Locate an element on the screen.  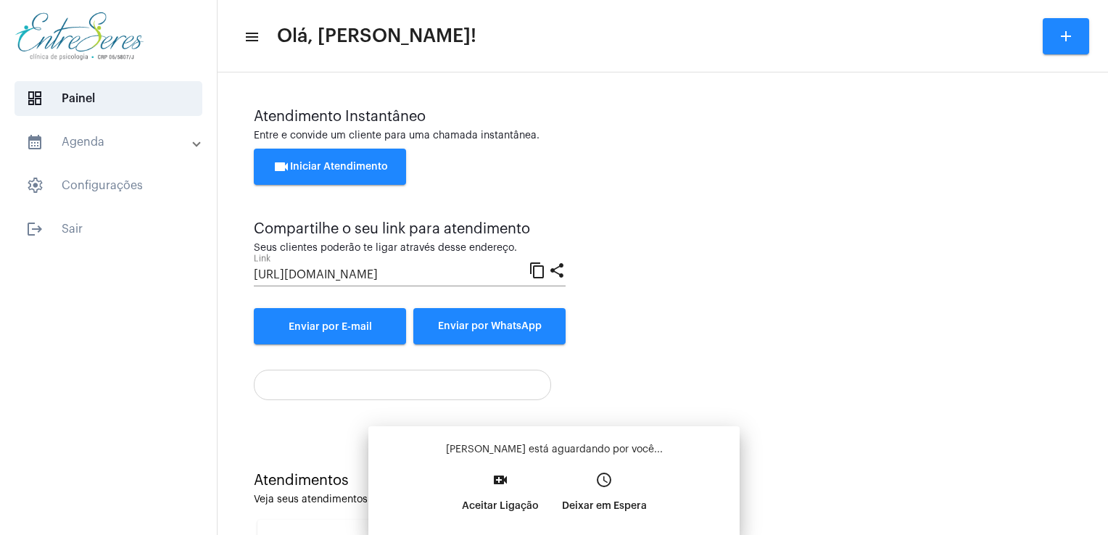
span: Enviar por E-mail is located at coordinates (330, 327).